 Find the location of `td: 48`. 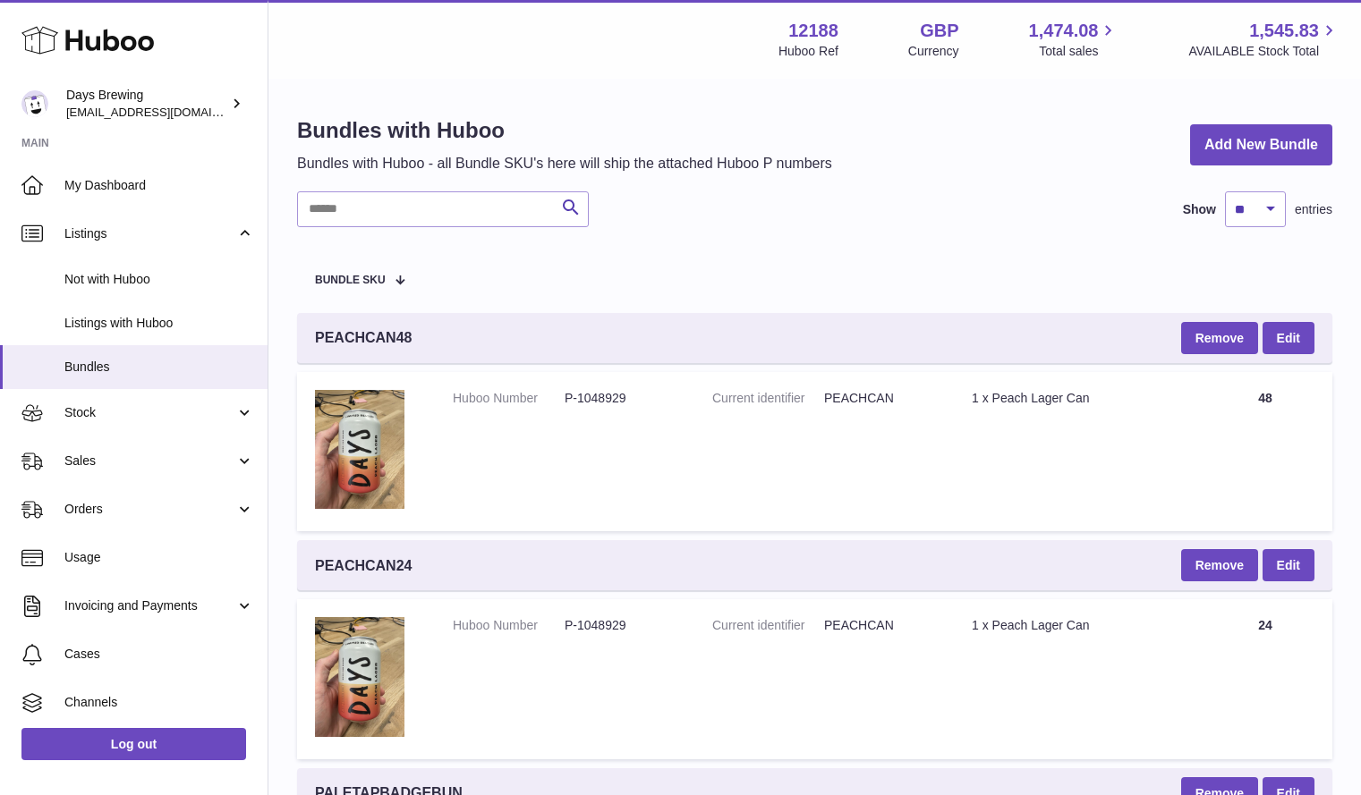

td: 48 is located at coordinates (1265, 452).